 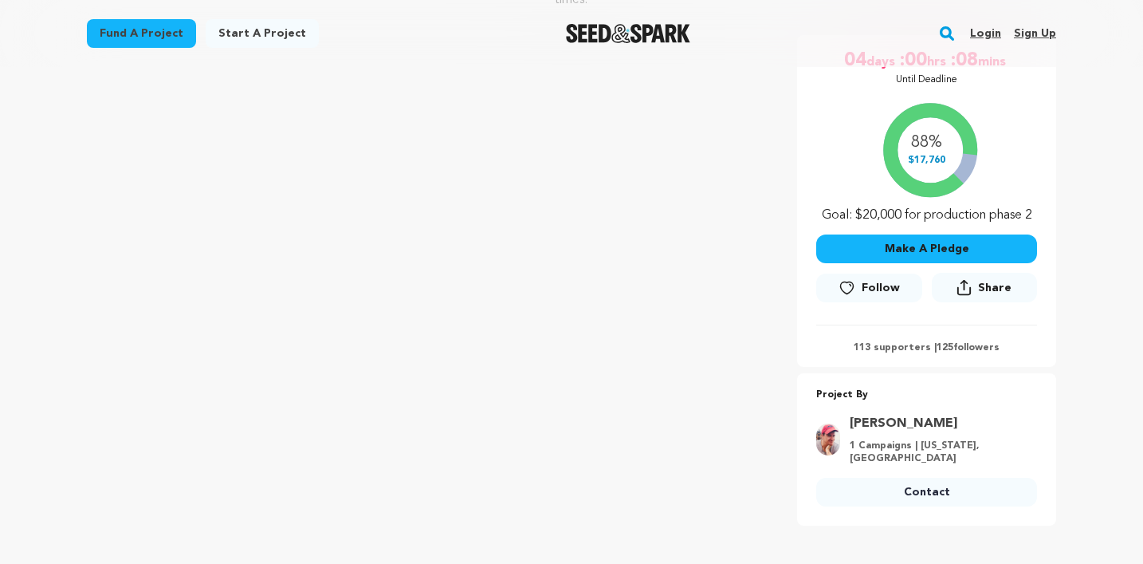 I want to click on p: Project By, so click(x=926, y=395).